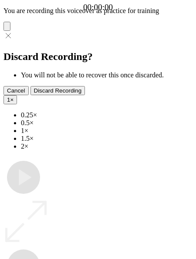 Image resolution: width=196 pixels, height=259 pixels. I want to click on span: 1, so click(8, 100).